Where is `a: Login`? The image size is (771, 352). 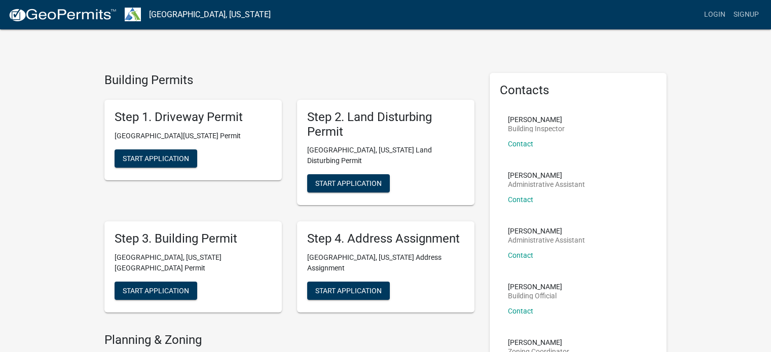
a: Login is located at coordinates (715, 15).